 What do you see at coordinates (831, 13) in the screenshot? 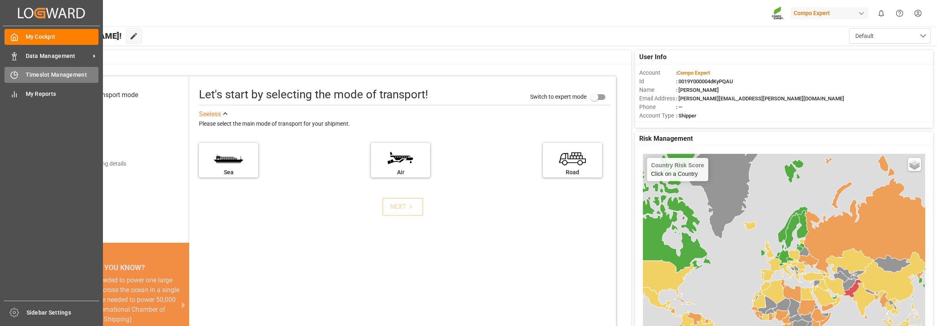
I see `button: Compo Expert` at bounding box center [831, 13].